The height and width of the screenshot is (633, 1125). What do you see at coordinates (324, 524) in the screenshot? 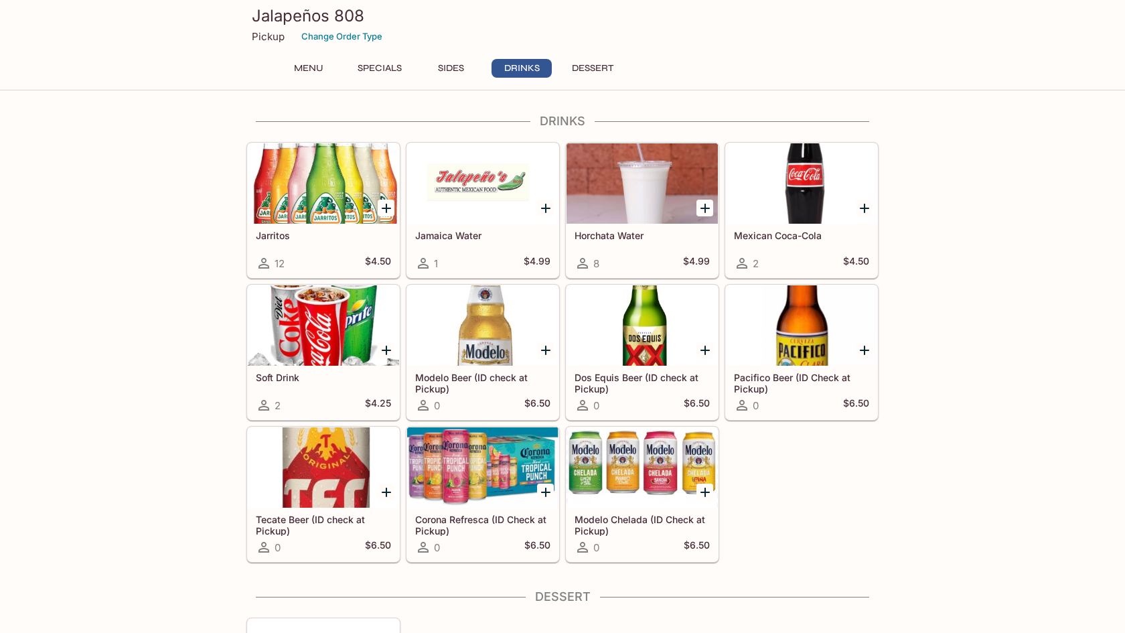
I see `h5: Tecate Beer (ID check at Pickup)` at bounding box center [324, 524].